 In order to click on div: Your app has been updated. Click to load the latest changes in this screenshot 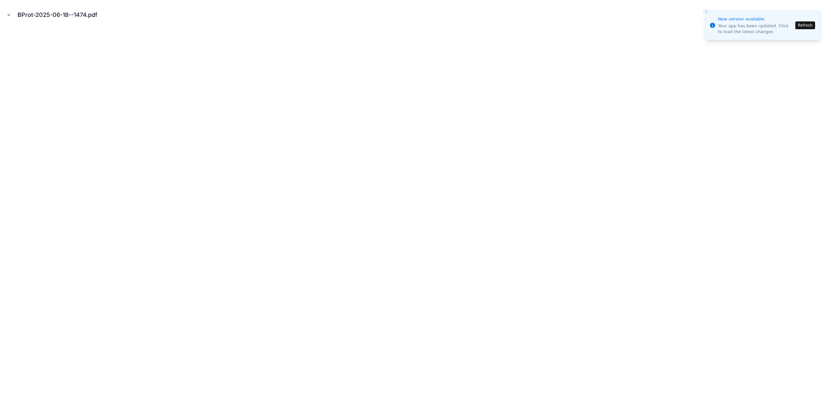, I will do `click(756, 29)`.